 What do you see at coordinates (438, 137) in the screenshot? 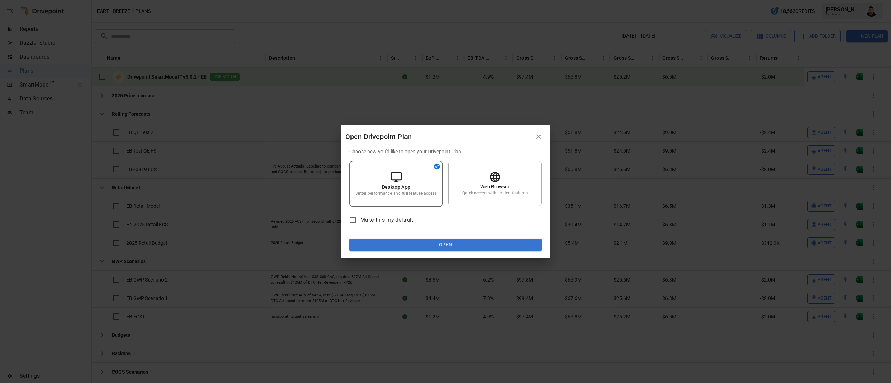
I see `div: Open Drivepoint Plan` at bounding box center [438, 137].